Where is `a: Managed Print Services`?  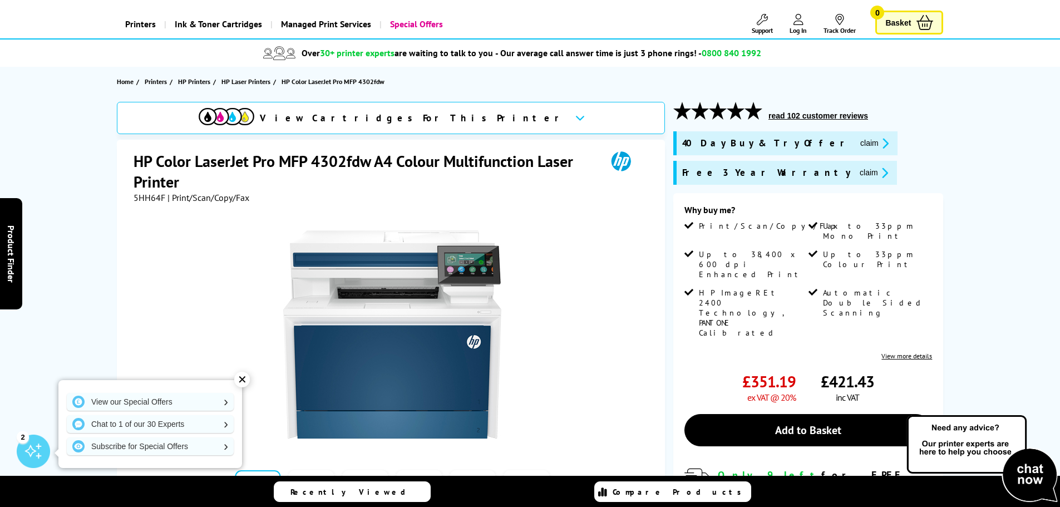
a: Managed Print Services is located at coordinates (325, 24).